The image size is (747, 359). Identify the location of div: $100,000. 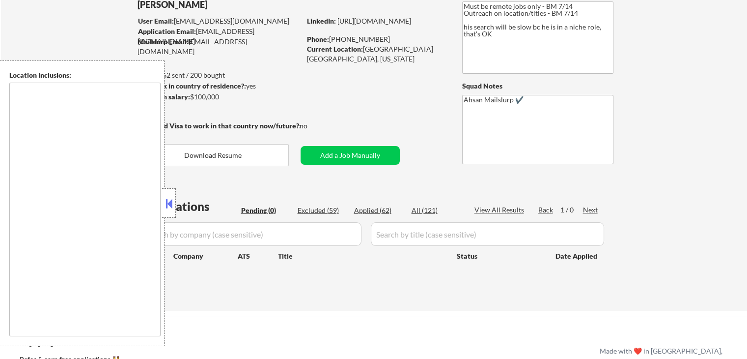
(219, 97).